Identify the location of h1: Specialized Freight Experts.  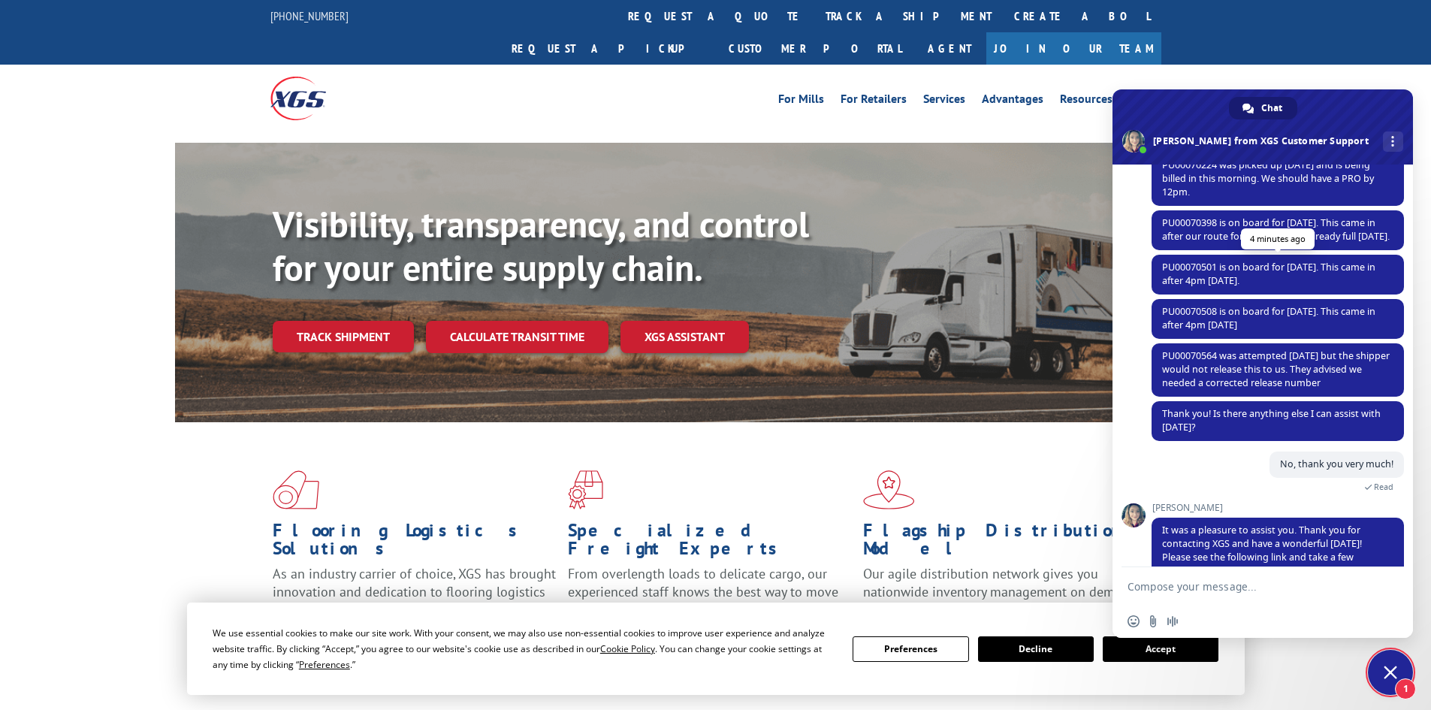
(710, 543).